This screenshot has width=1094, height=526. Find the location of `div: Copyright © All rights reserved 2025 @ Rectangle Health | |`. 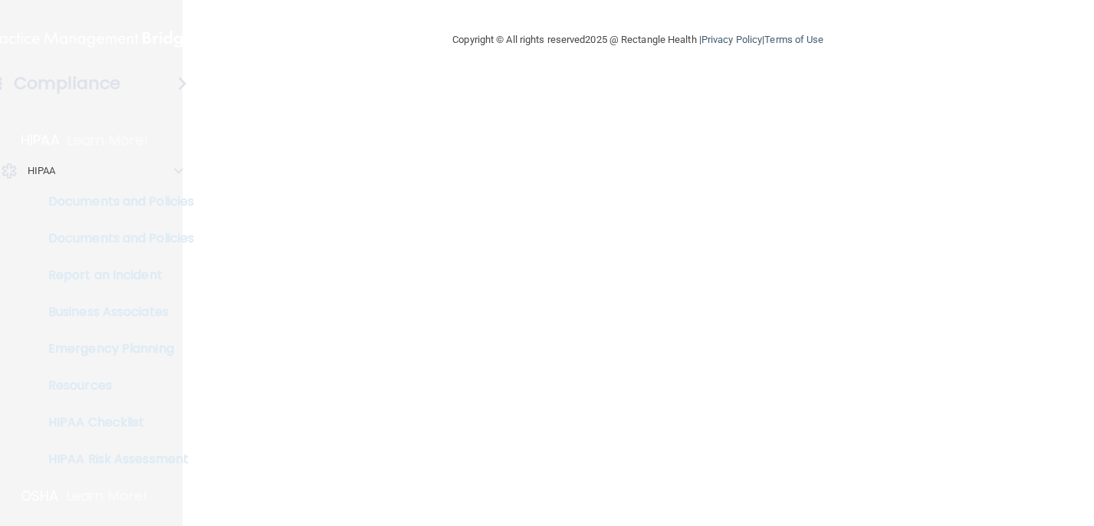

div: Copyright © All rights reserved 2025 @ Rectangle Health | | is located at coordinates (638, 40).